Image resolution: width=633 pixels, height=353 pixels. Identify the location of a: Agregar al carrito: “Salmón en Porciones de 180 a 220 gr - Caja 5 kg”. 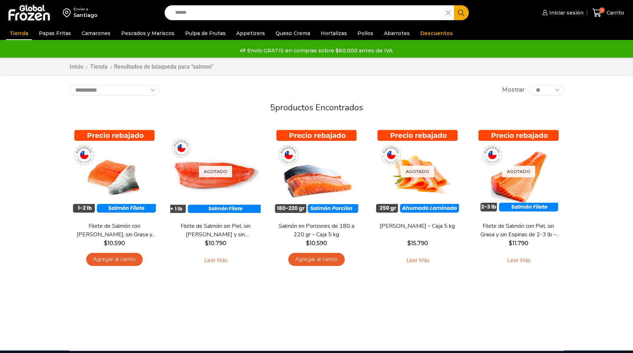
(317, 259).